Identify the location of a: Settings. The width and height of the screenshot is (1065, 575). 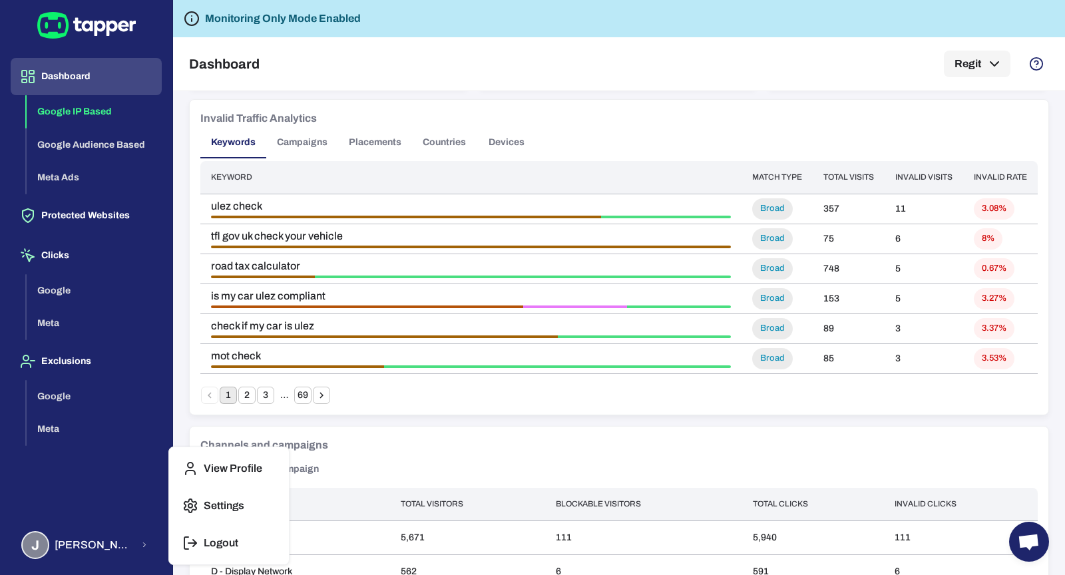
(229, 506).